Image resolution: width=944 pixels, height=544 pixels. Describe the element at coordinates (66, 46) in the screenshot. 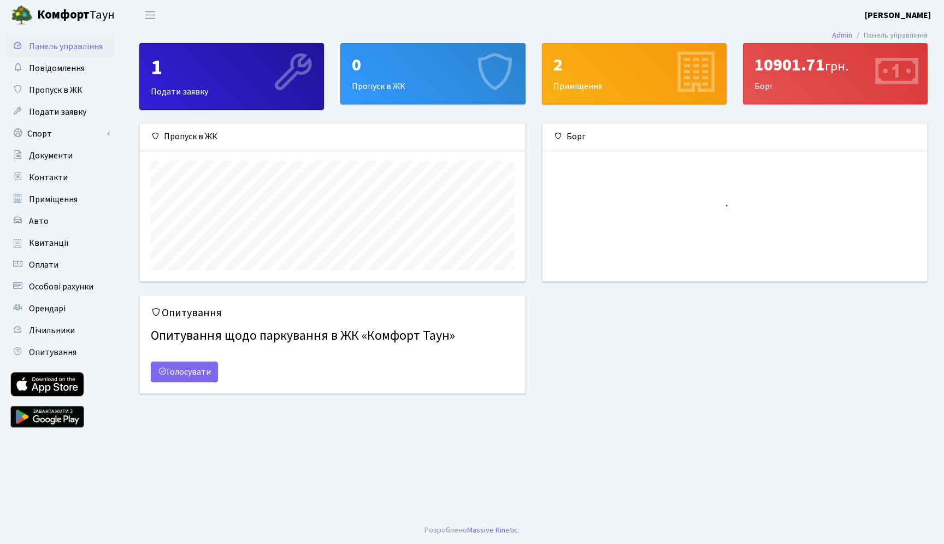

I see `span: Панель управління` at that location.